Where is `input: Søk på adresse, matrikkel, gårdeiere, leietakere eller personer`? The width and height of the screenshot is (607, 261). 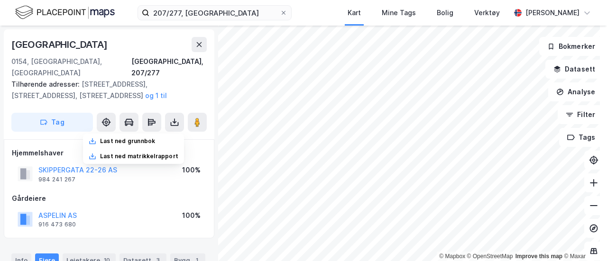
input: Søk på adresse, matrikkel, gårdeiere, leietakere eller personer is located at coordinates (214, 13).